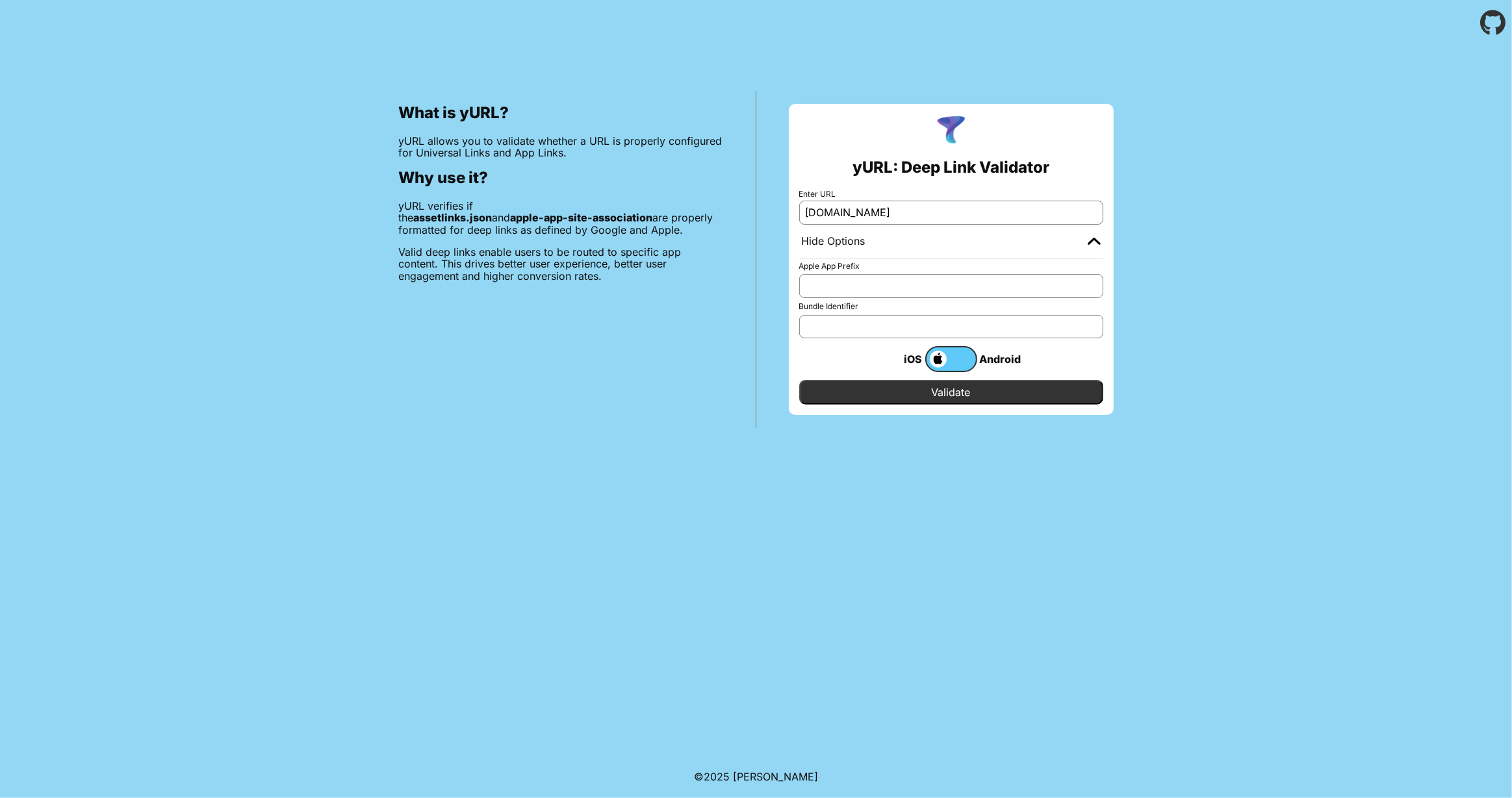 The width and height of the screenshot is (1512, 798). Describe the element at coordinates (834, 242) in the screenshot. I see `div: Hide Options` at that location.